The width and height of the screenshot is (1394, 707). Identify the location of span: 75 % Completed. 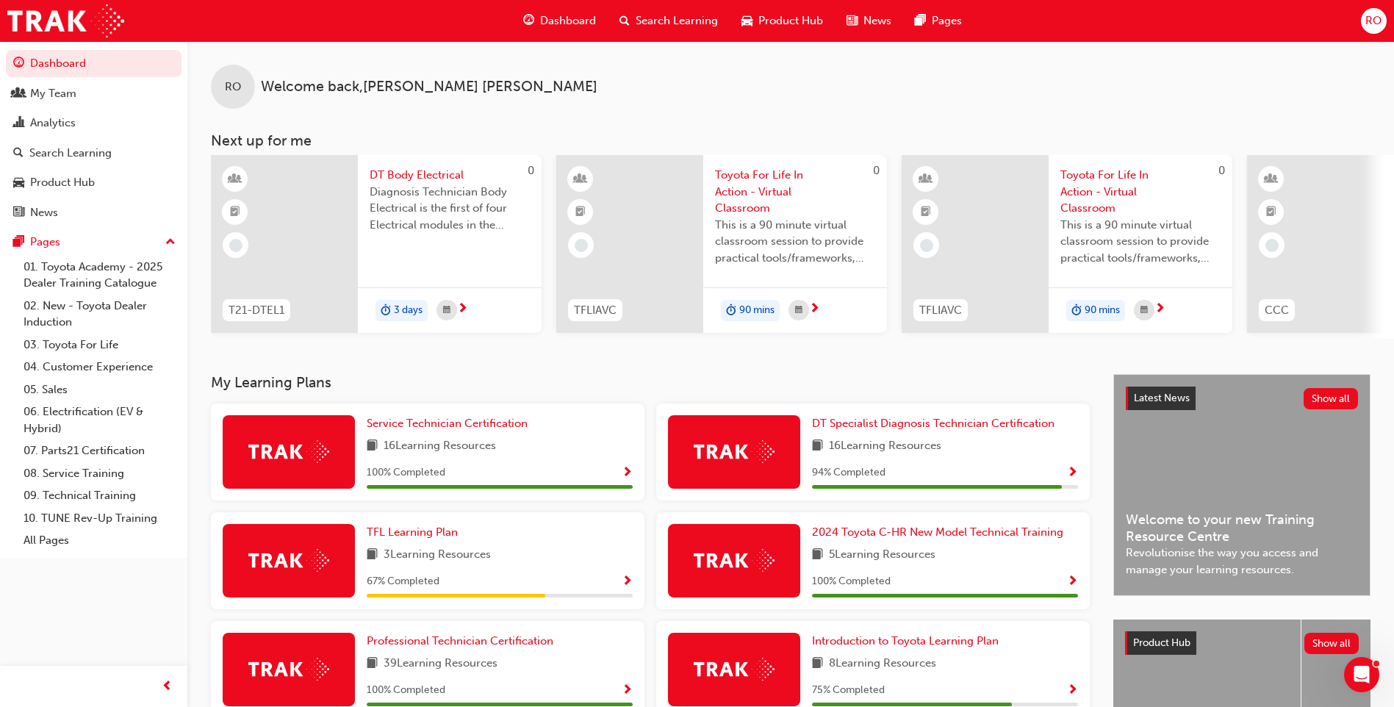
(848, 690).